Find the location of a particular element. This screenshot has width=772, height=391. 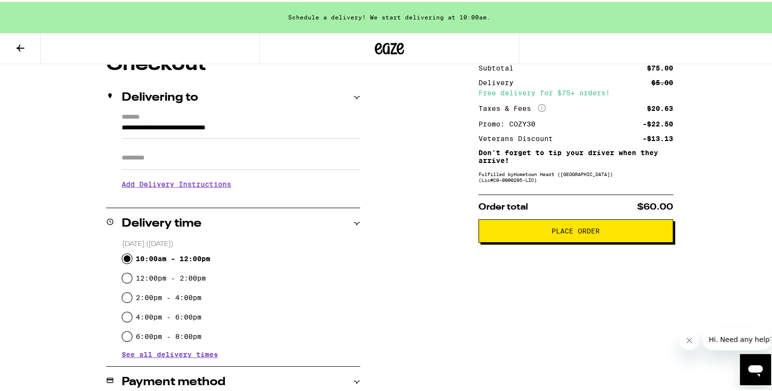

span: $60.00 is located at coordinates (655, 205).